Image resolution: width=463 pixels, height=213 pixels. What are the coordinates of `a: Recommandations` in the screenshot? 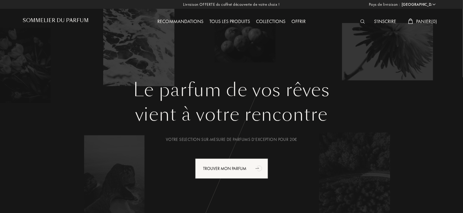 It's located at (180, 21).